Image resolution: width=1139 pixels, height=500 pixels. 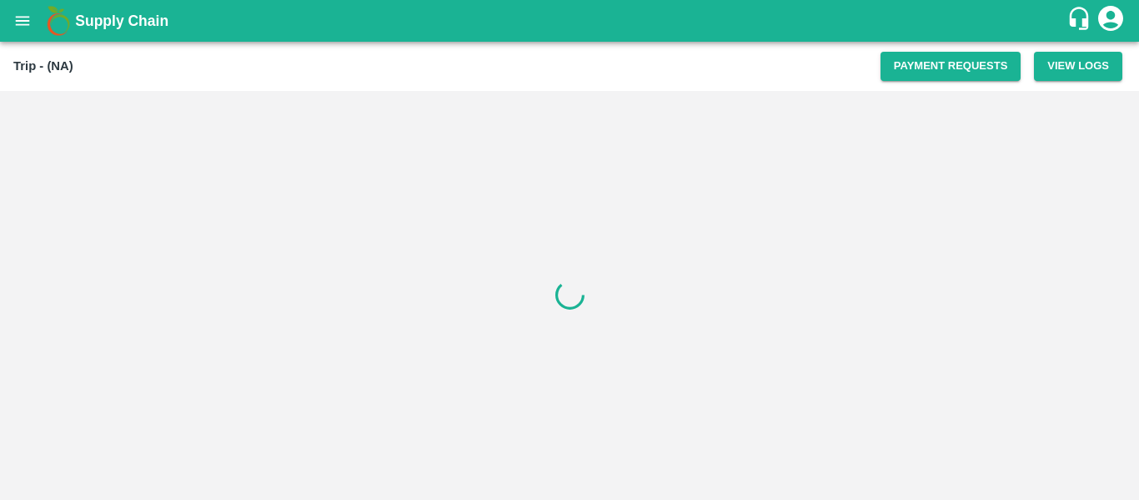 What do you see at coordinates (58, 21) in the screenshot?
I see `img: logo` at bounding box center [58, 21].